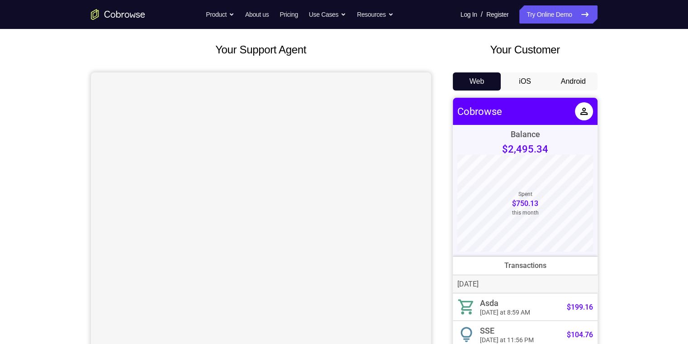 The height and width of the screenshot is (344, 688). Describe the element at coordinates (72, 105) in the screenshot. I see `div: Spent this month` at that location.